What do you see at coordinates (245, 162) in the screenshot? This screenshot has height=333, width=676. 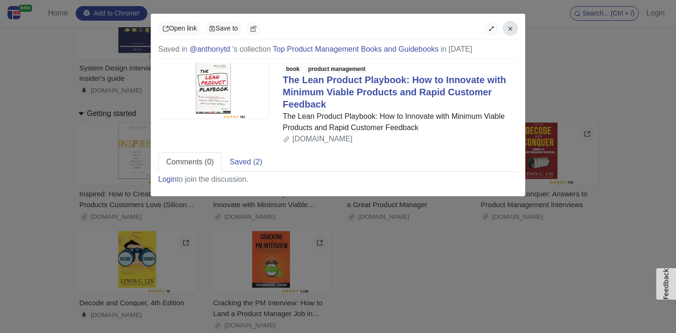 I see `a: Saved (2)` at bounding box center [245, 162].